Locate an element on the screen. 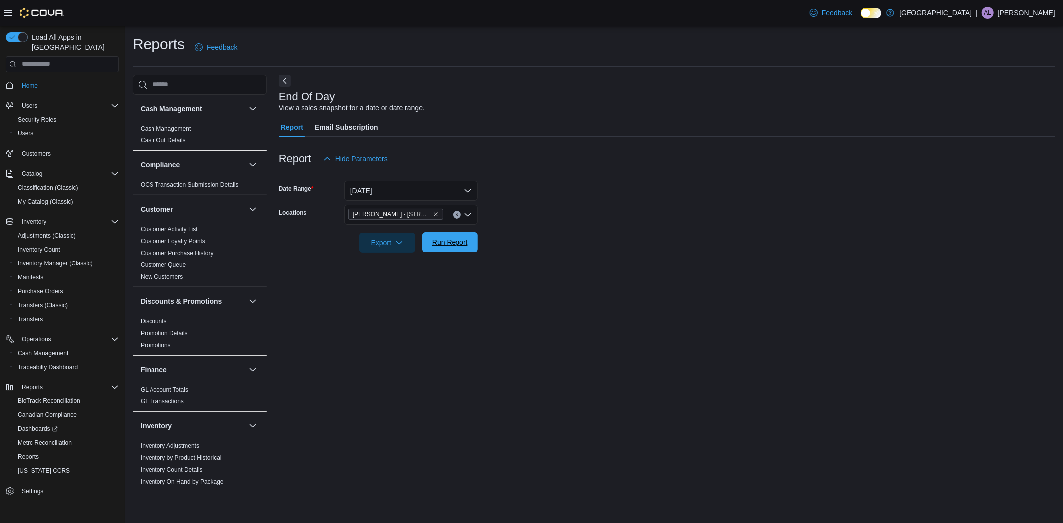 The height and width of the screenshot is (523, 1063). span: Operations is located at coordinates (36, 339).